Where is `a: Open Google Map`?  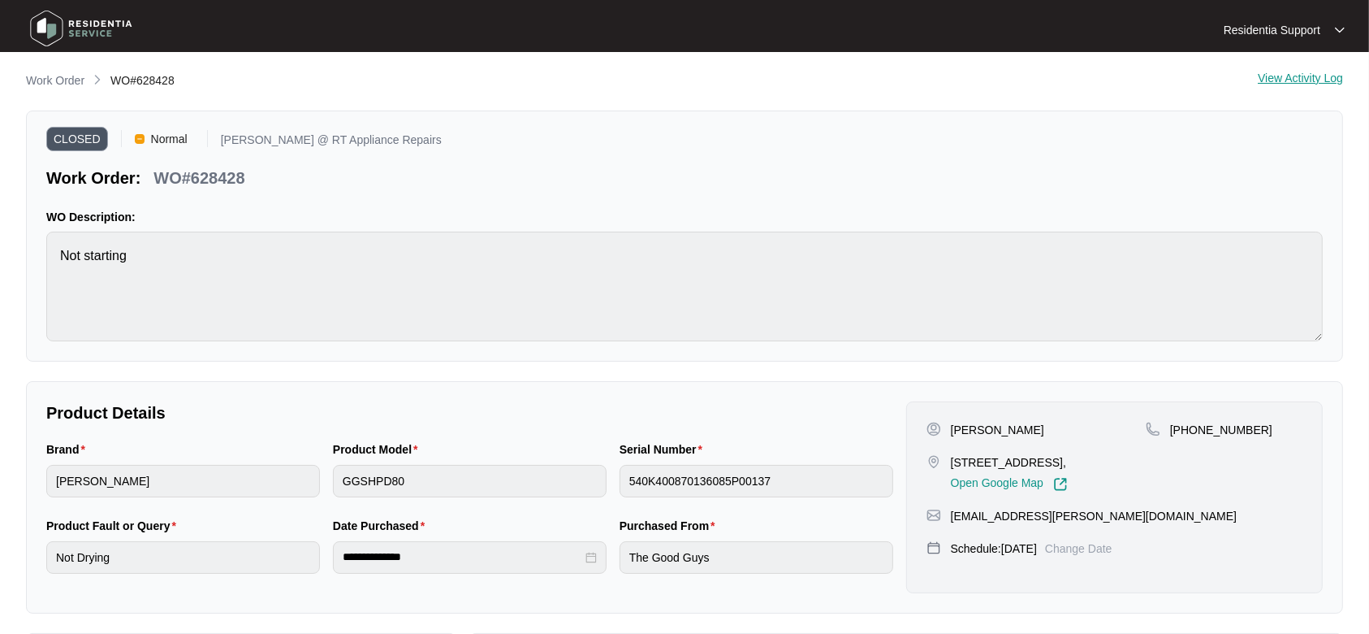 a: Open Google Map is located at coordinates (1010, 484).